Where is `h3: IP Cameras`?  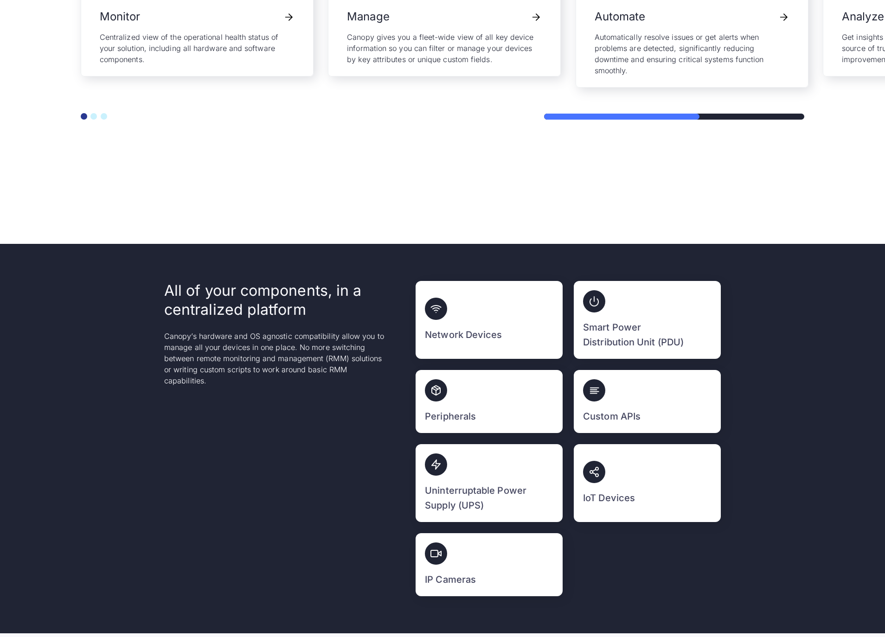
h3: IP Cameras is located at coordinates (450, 580).